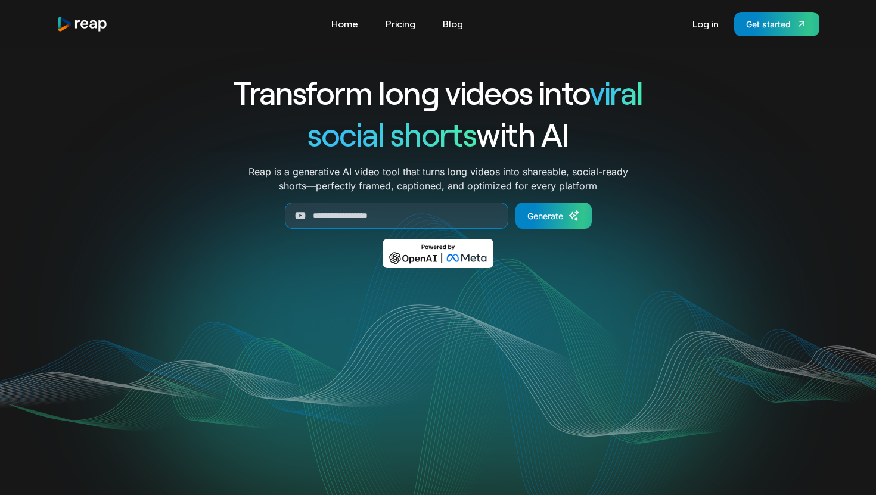 This screenshot has height=495, width=876. I want to click on h1: Transform long videos into, so click(438, 92).